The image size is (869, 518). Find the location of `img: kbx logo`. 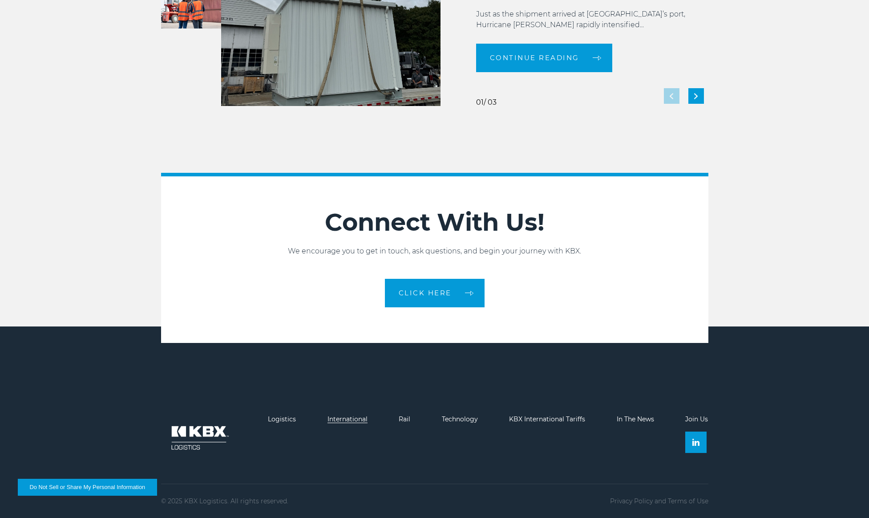

img: kbx logo is located at coordinates (199, 438).